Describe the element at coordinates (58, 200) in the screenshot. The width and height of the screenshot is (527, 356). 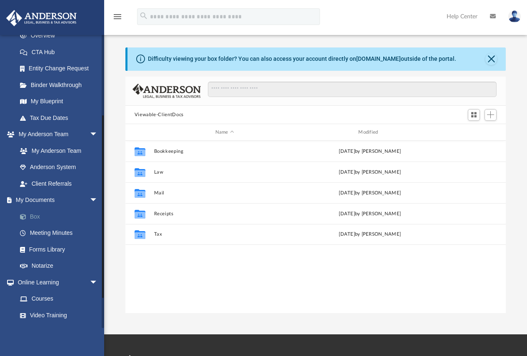
I see `a: My Documentsarrow_drop_down` at that location.